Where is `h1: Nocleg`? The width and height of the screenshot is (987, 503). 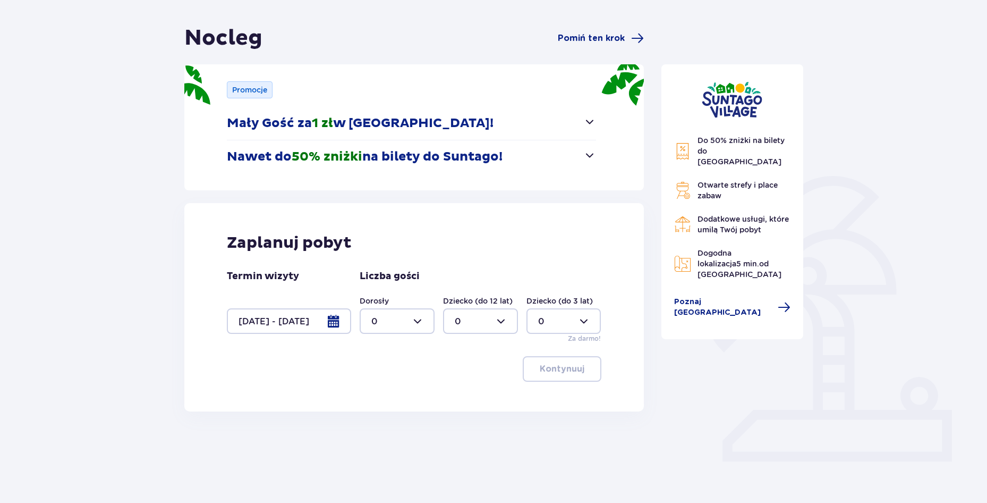 h1: Nocleg is located at coordinates (223, 38).